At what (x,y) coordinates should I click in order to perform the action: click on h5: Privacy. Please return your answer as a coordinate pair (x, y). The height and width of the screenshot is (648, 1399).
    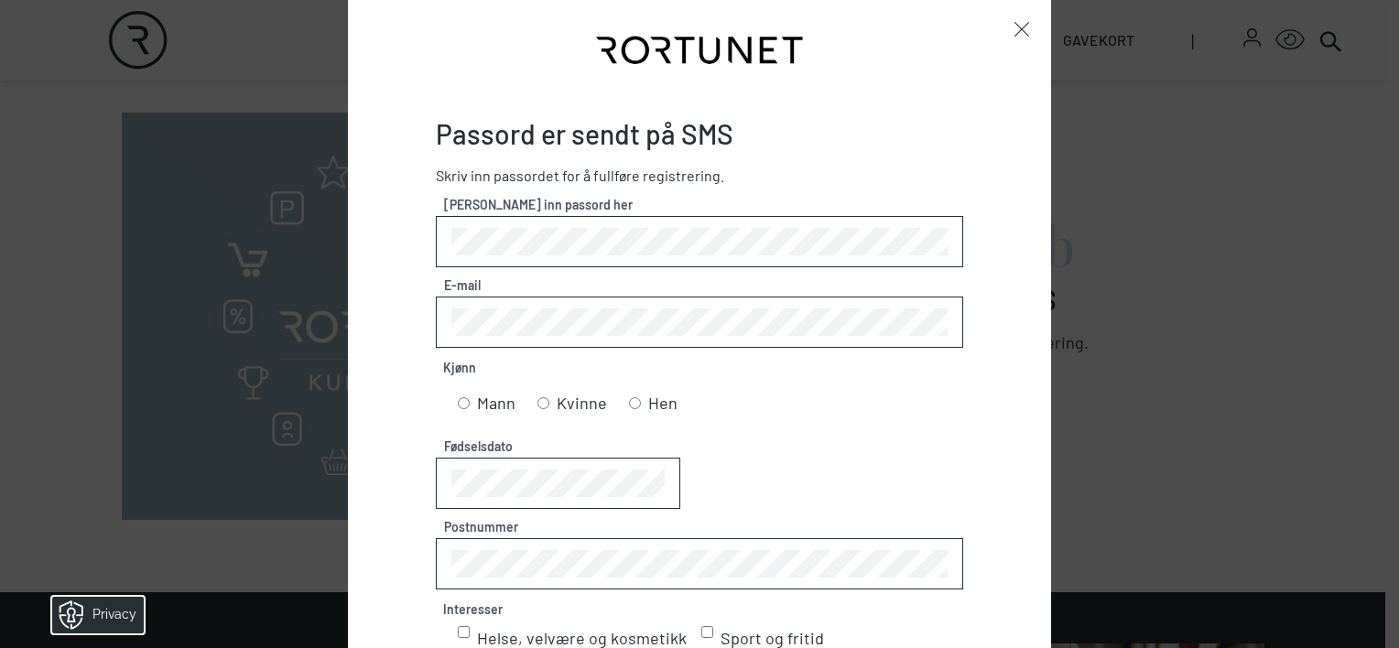
    Looking at the image, I should click on (96, 24).